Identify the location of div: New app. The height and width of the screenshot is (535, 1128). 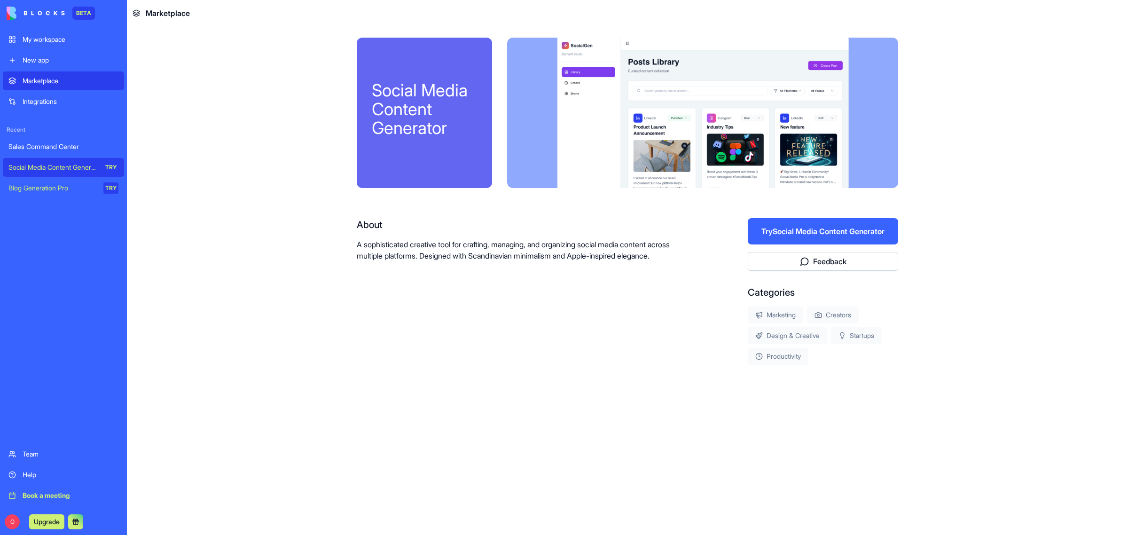
(71, 60).